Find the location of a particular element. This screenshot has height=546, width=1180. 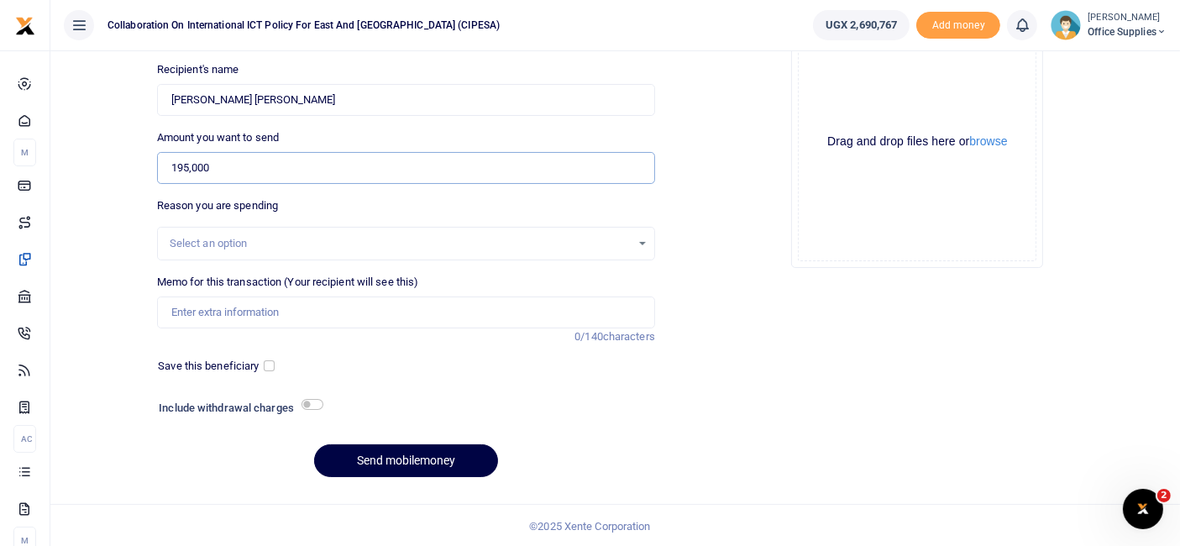

span: Add money is located at coordinates (959, 25).